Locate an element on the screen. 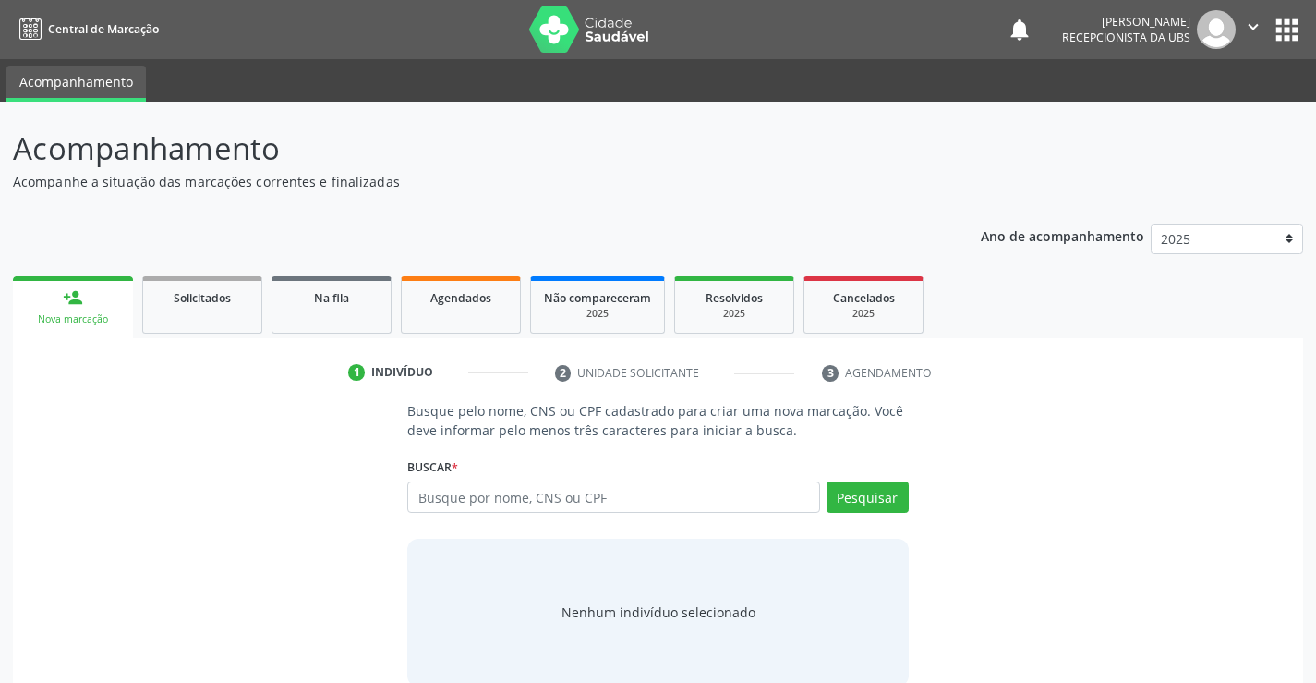 The image size is (1316, 683). span: Na fila is located at coordinates (332, 297).